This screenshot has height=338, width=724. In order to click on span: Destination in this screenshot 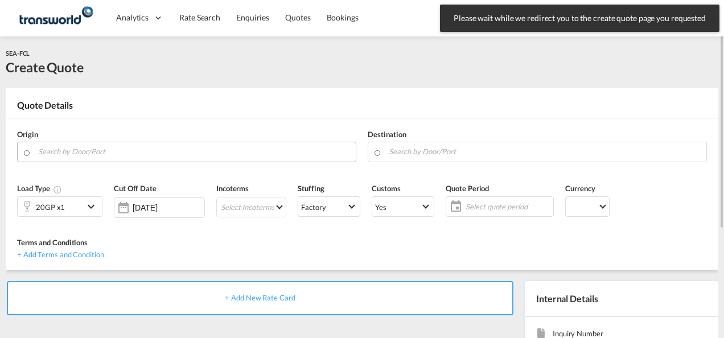, I will do `click(387, 134)`.